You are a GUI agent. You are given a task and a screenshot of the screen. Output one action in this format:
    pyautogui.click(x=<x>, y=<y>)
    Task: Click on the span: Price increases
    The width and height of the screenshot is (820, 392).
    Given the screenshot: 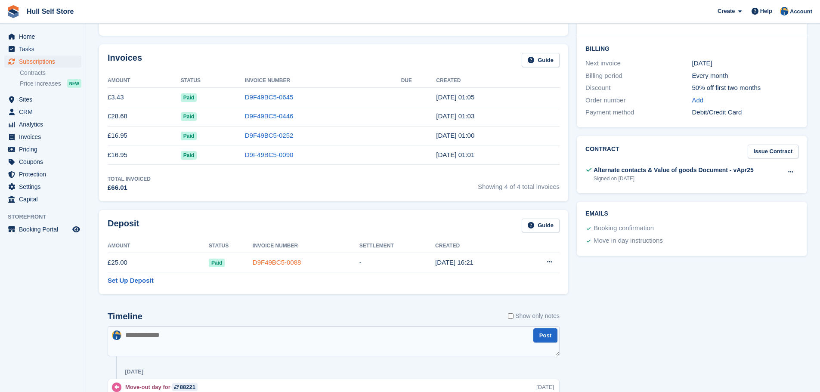 What is the action you would take?
    pyautogui.click(x=40, y=83)
    